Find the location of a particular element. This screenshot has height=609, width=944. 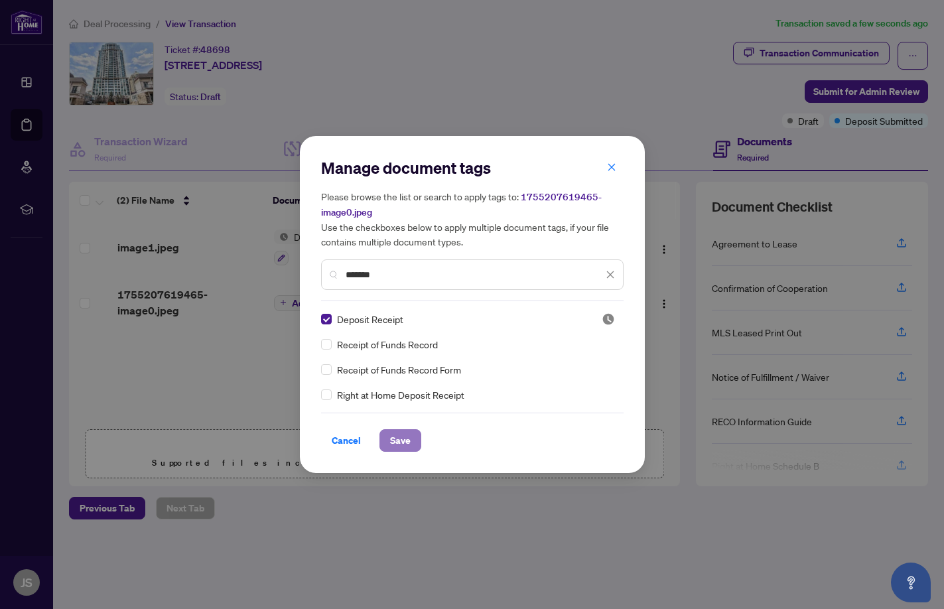

img: status is located at coordinates (609, 319).